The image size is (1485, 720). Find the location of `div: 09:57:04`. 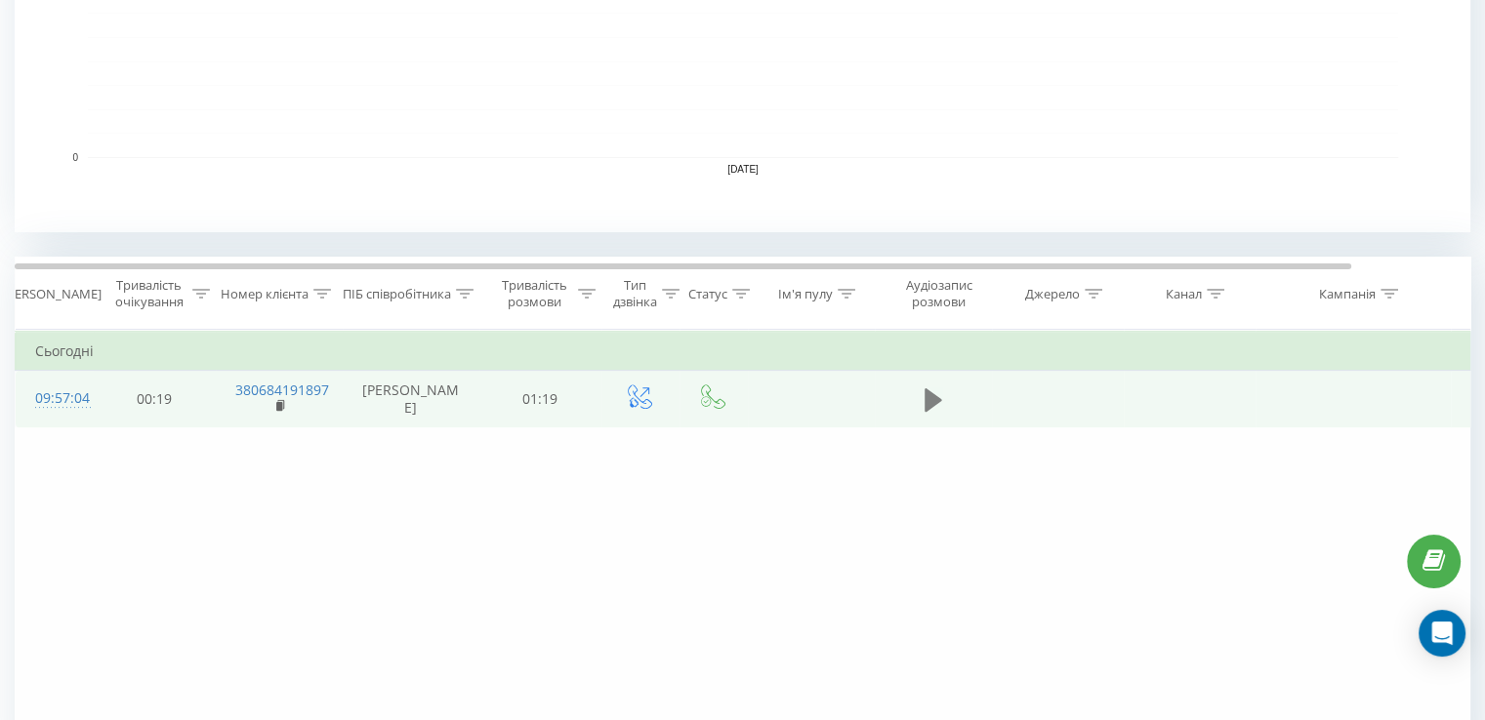

div: 09:57:04 is located at coordinates (55, 398).